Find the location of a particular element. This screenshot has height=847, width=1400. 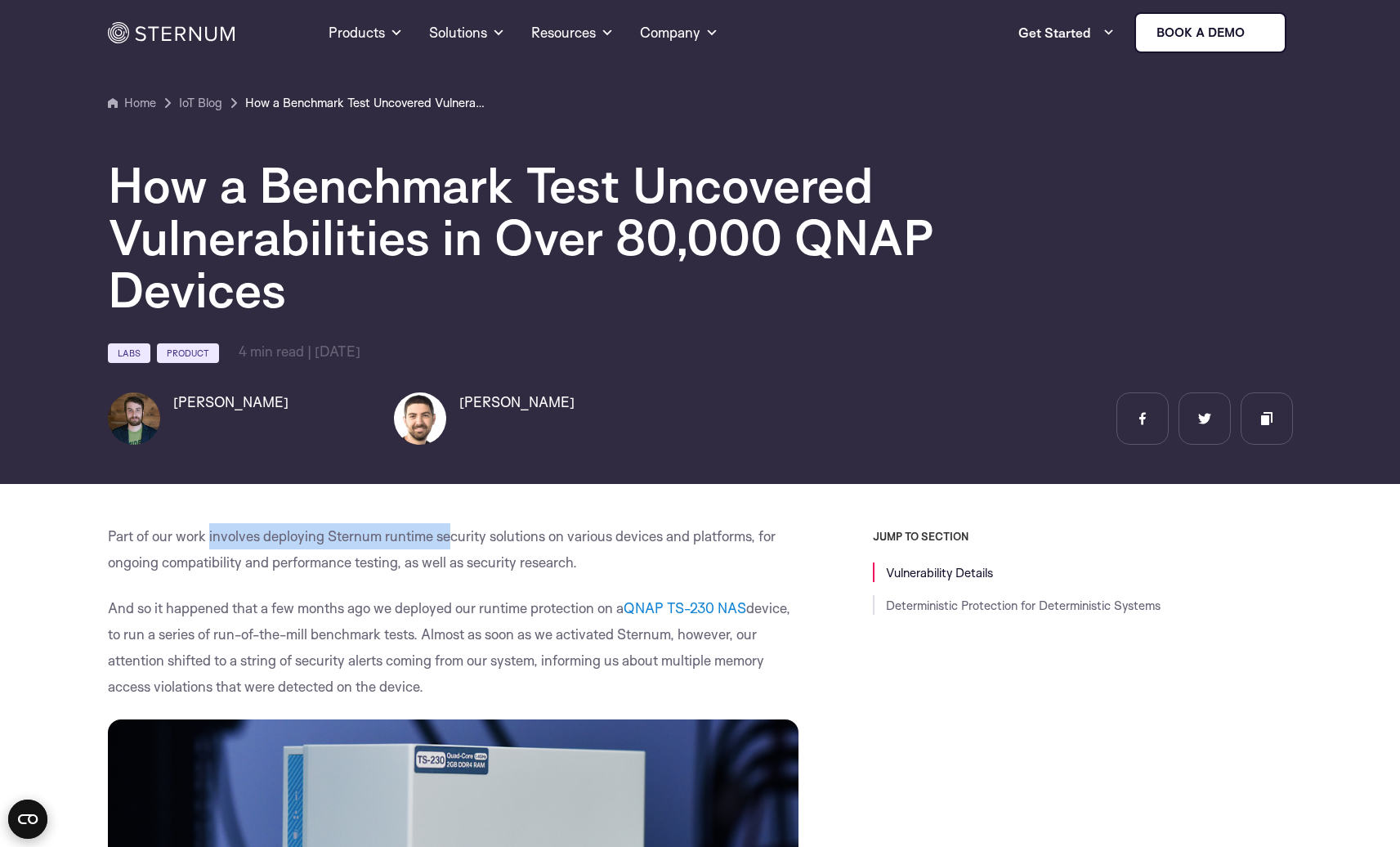

h3: JUMP TO SECTION is located at coordinates (1083, 536).